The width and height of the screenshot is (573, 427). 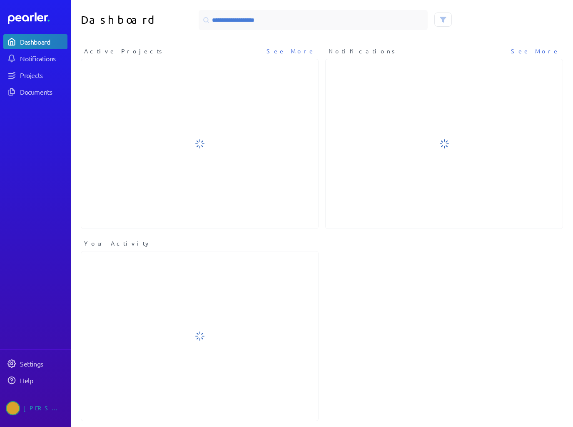 What do you see at coordinates (43, 92) in the screenshot?
I see `div: Documents` at bounding box center [43, 92].